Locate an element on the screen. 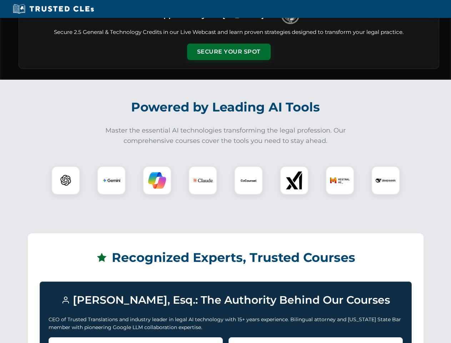 Image resolution: width=451 pixels, height=343 pixels. p: Secure 2.5 General & Technology Credits in our Live Webcast and learn proven strategies designed ... is located at coordinates (229, 32).